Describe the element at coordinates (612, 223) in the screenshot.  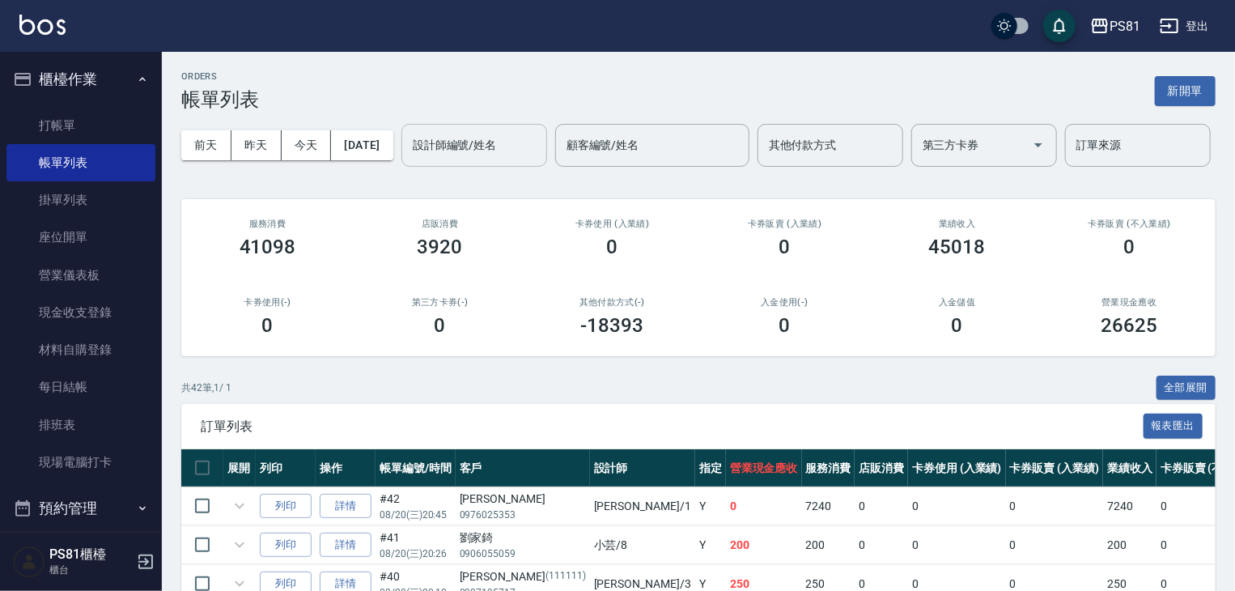
I see `h2: 卡券使用 (入業績)` at that location.